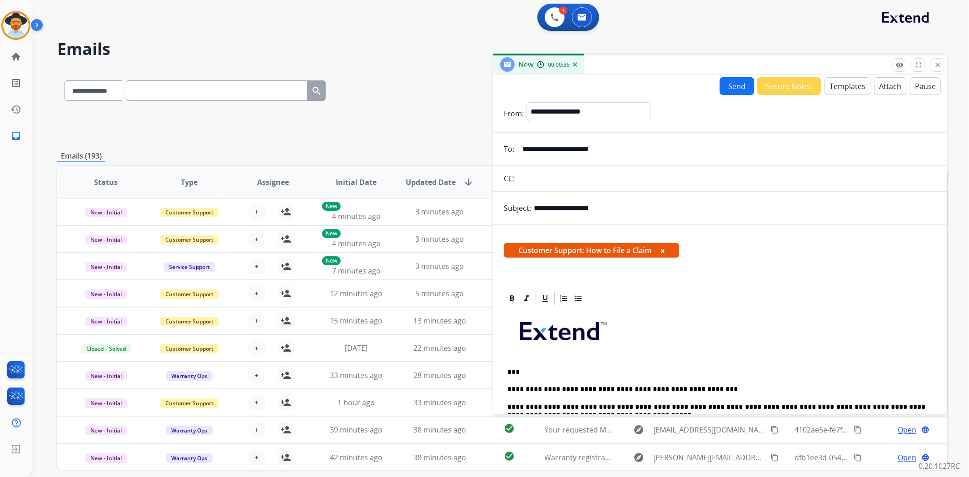 The image size is (969, 477). I want to click on span: Assignee, so click(273, 182).